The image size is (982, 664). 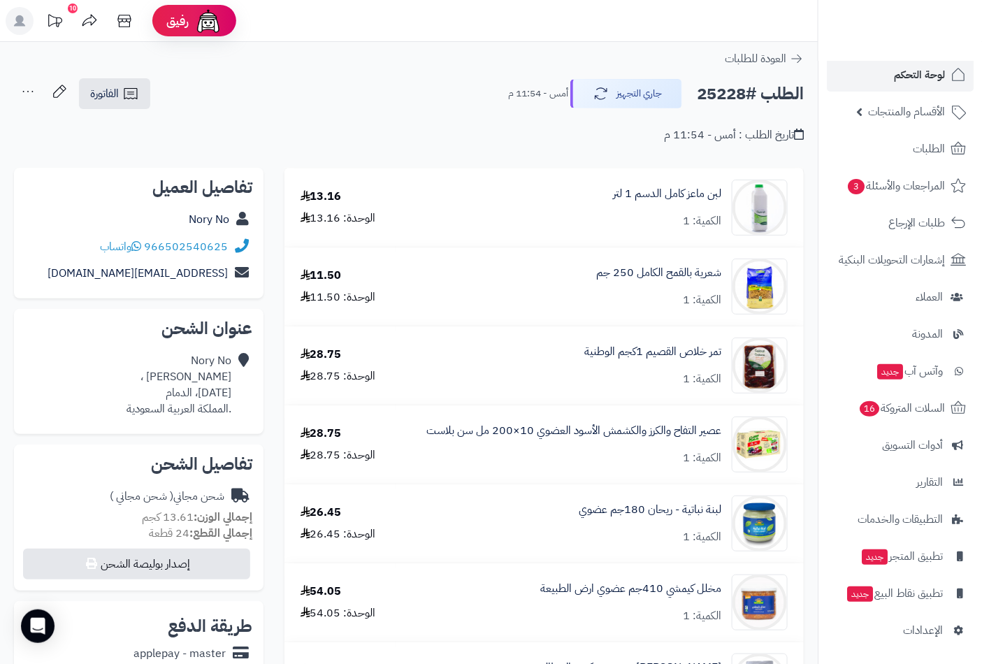 What do you see at coordinates (338, 613) in the screenshot?
I see `div: الوحدة: 54.05` at bounding box center [338, 613].